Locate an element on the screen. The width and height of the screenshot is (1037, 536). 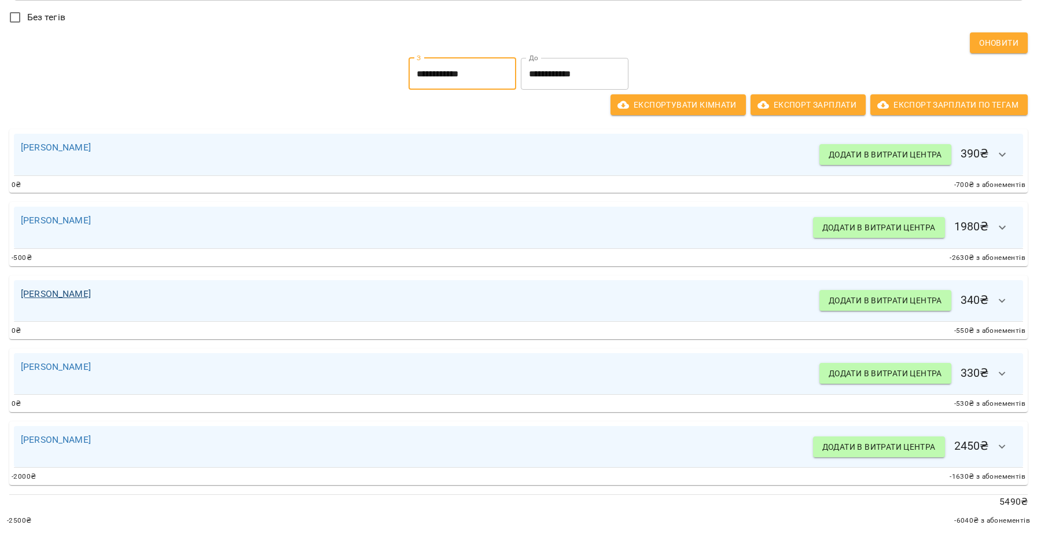
span: Експорт Зарплати по тегам is located at coordinates (949, 105).